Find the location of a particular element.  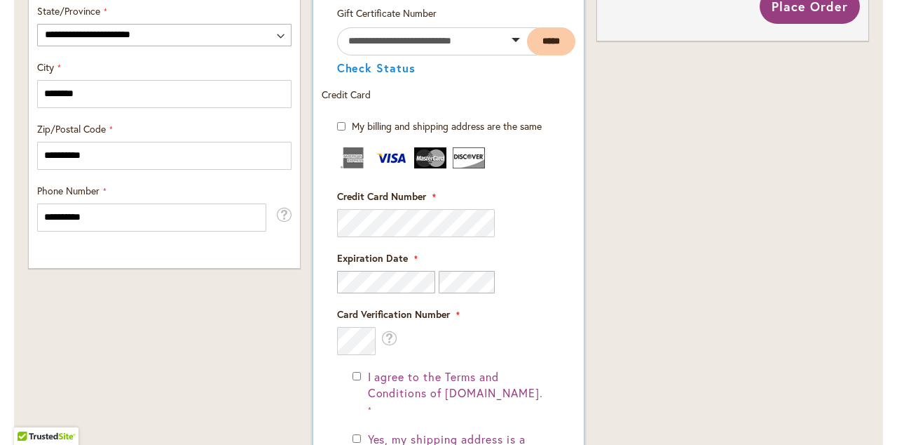

span: Credit Card Number is located at coordinates (381, 196).